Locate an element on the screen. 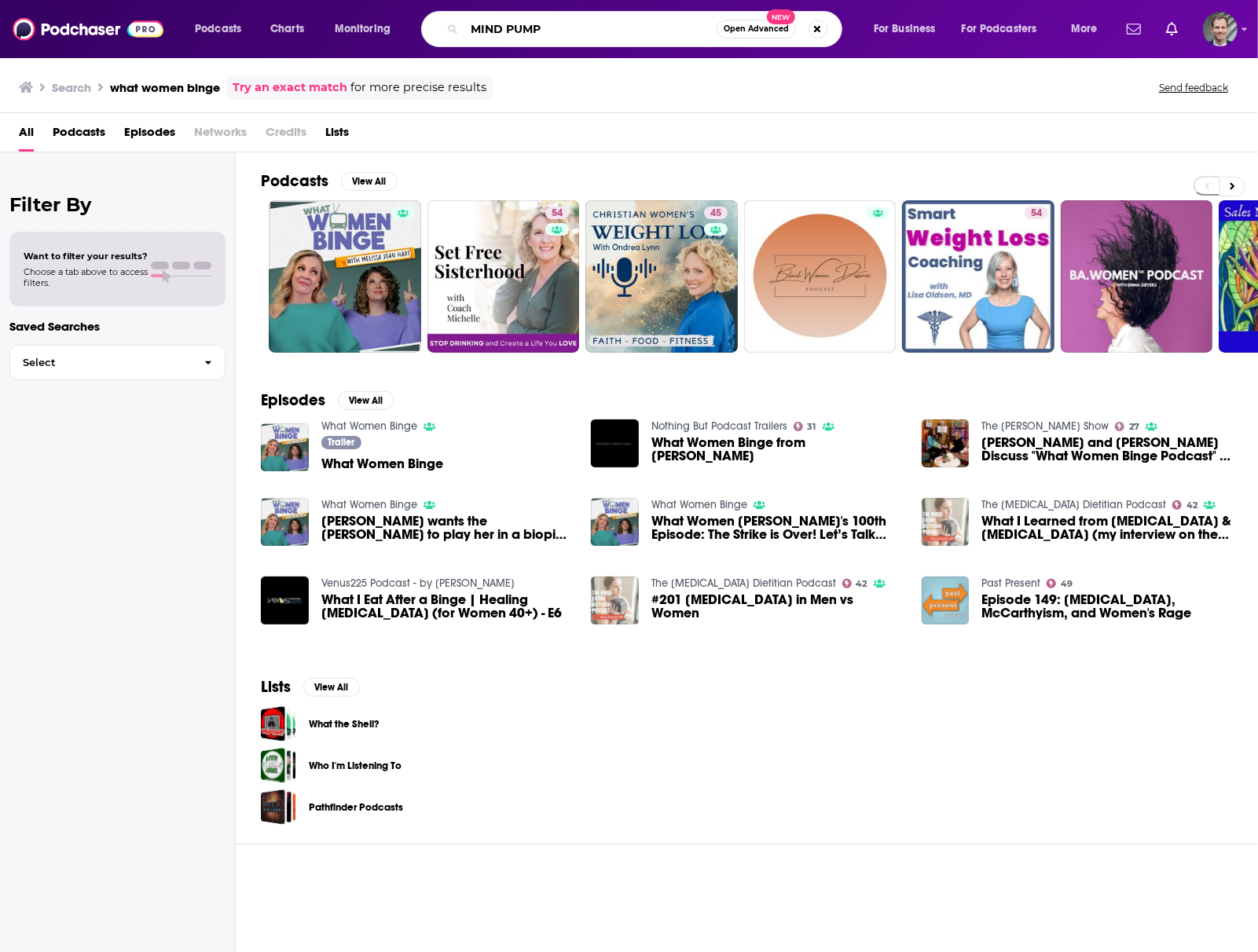 Image resolution: width=1258 pixels, height=952 pixels. a: Pathfinder Podcasts is located at coordinates (278, 807).